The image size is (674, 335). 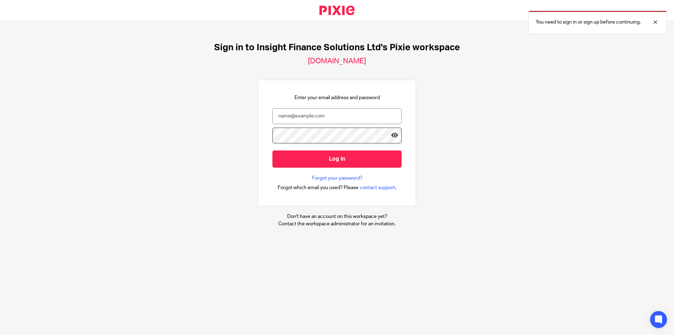 What do you see at coordinates (337, 47) in the screenshot?
I see `h1: Sign in to Insight Finance Solutions Ltd's Pixie workspace` at bounding box center [337, 47].